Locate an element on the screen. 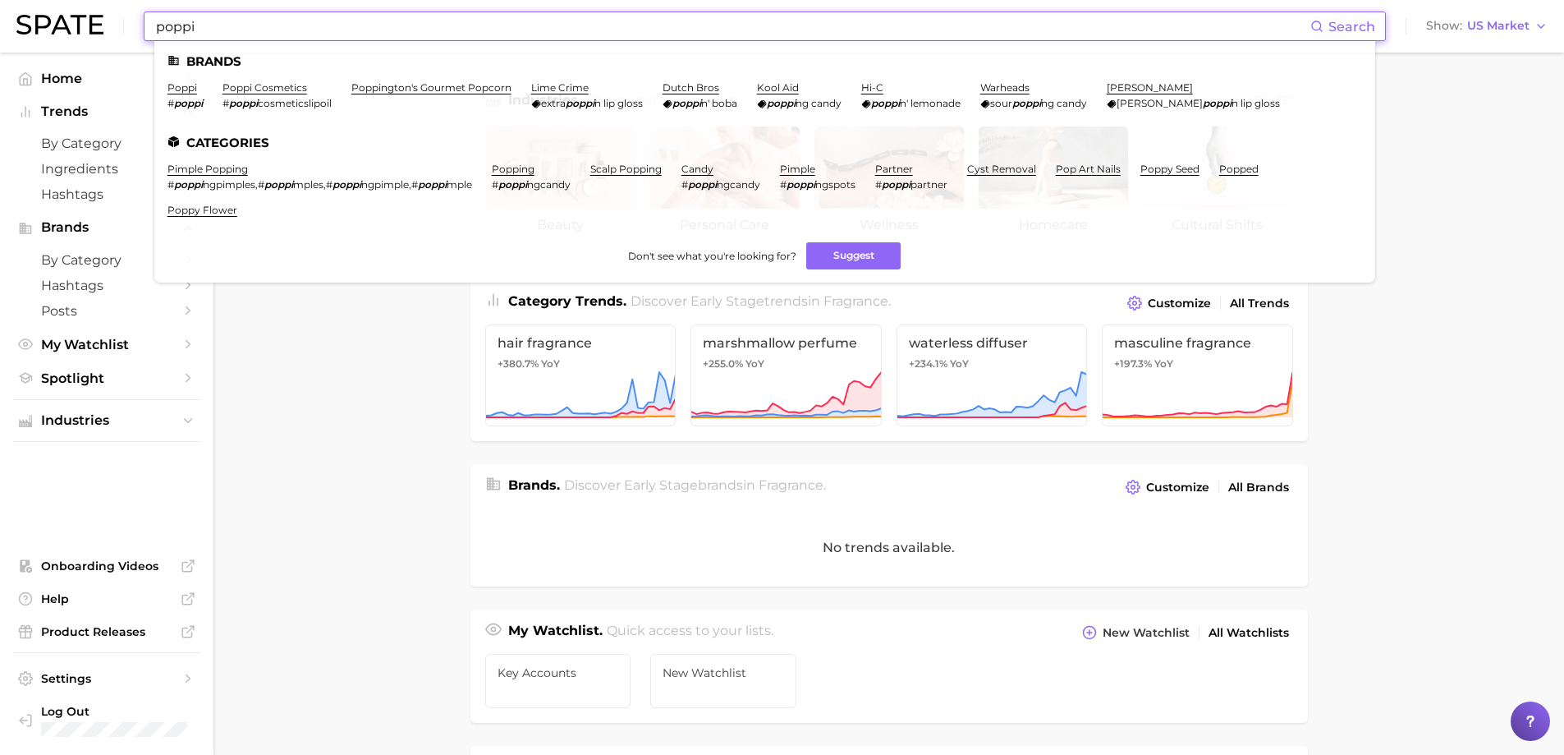 This screenshot has width=1564, height=755. a: kool aid is located at coordinates (778, 87).